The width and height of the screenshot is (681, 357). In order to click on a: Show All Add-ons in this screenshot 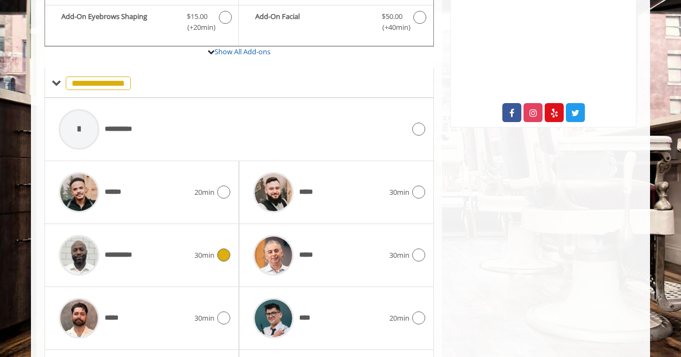, I will do `click(242, 52)`.